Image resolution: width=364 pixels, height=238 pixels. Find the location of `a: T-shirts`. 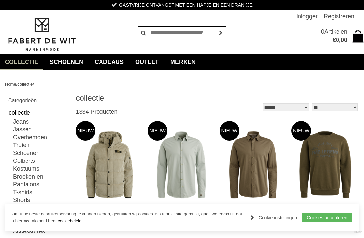

a: T-shirts is located at coordinates (41, 192).